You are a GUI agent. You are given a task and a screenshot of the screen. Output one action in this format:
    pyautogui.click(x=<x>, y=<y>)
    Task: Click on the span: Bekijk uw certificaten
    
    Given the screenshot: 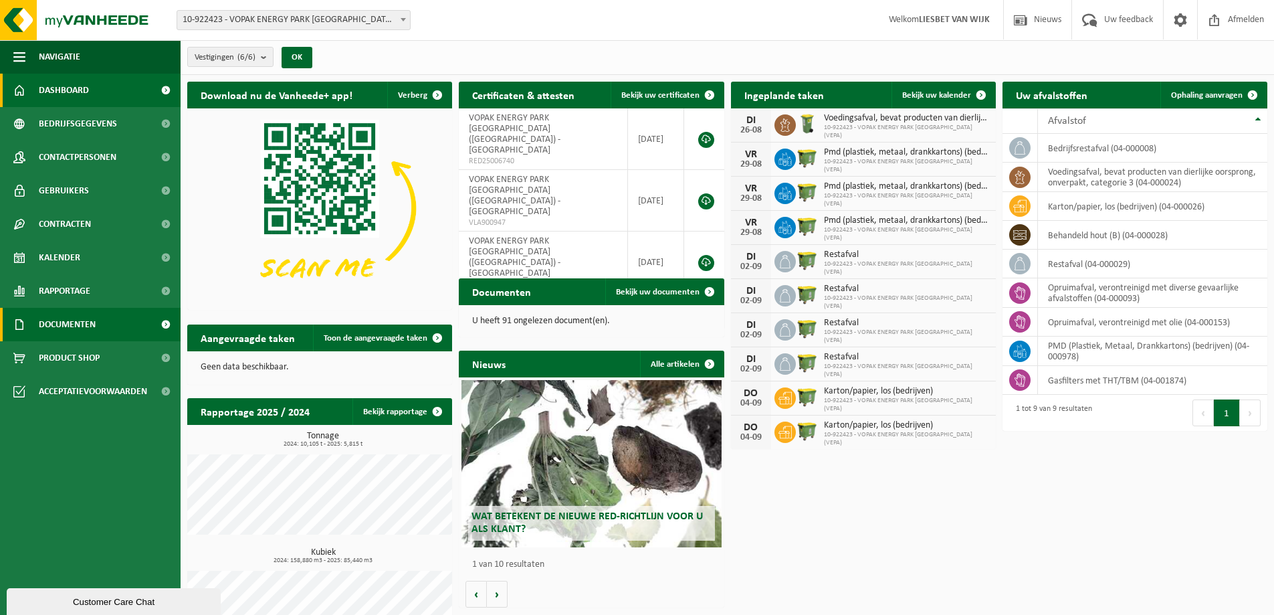 What is the action you would take?
    pyautogui.click(x=660, y=95)
    